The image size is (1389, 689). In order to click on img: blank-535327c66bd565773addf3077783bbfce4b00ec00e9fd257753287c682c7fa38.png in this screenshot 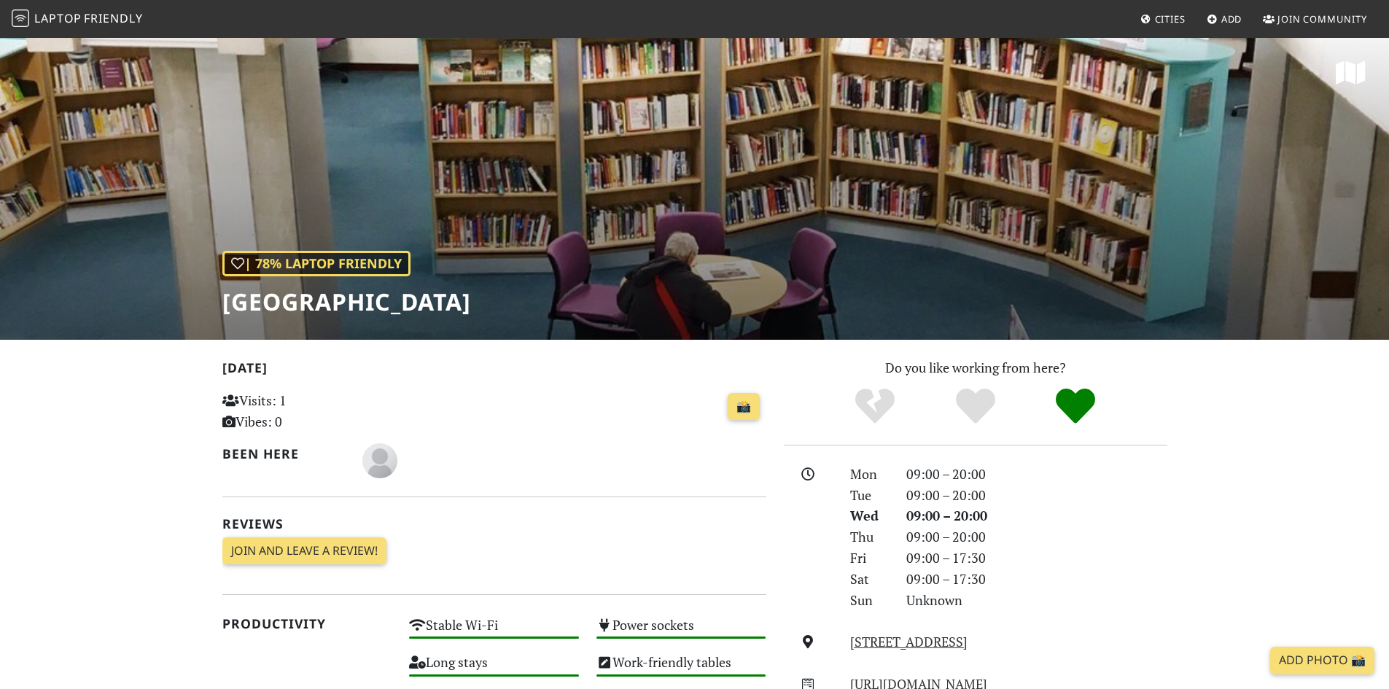, I will do `click(380, 461)`.